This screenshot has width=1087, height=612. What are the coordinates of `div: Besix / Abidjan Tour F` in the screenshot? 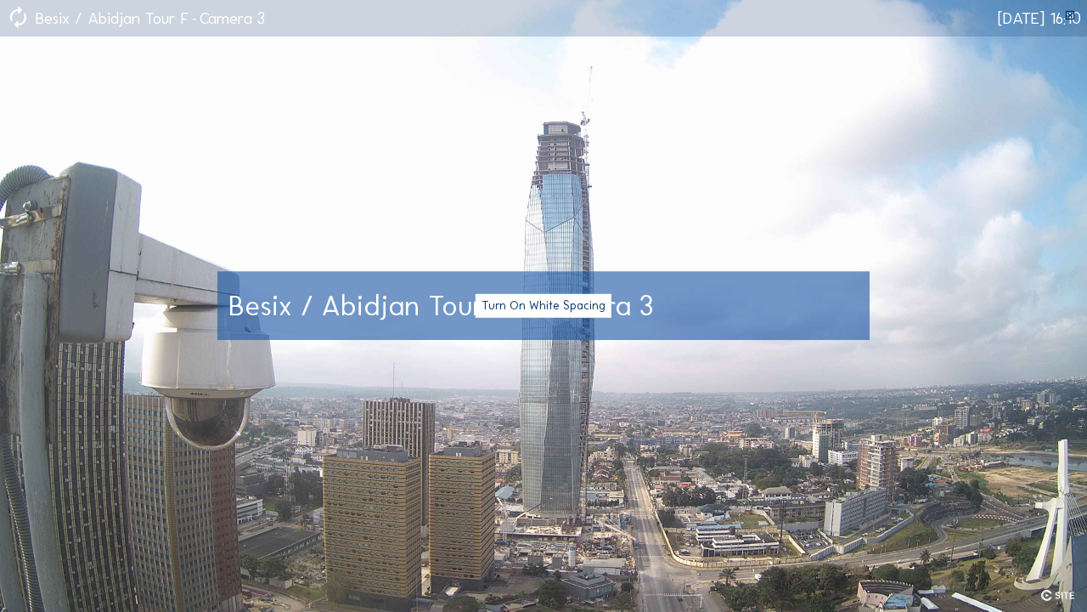 It's located at (117, 18).